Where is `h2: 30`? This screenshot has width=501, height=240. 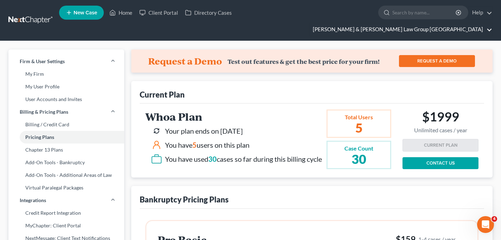
h2: 30 is located at coordinates (359, 159).